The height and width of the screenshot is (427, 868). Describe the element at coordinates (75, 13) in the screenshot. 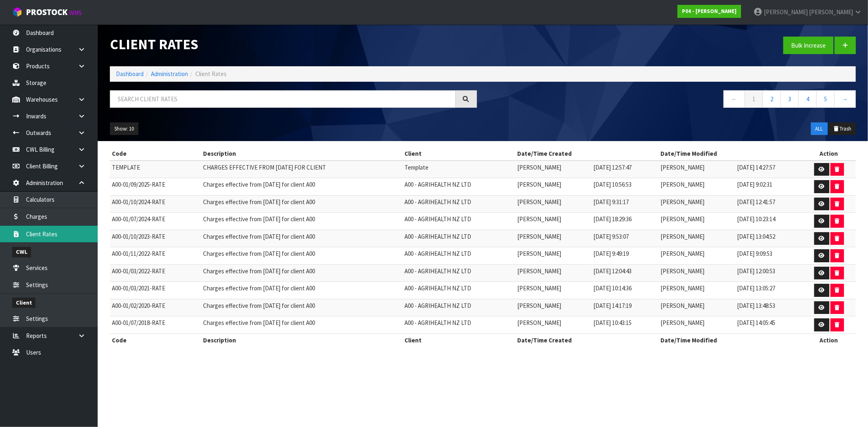

I see `small: WMS` at that location.